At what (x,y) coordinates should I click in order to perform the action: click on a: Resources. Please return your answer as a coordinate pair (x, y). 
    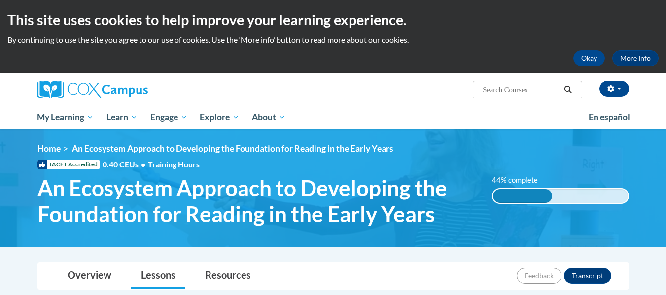
    Looking at the image, I should click on (228, 276).